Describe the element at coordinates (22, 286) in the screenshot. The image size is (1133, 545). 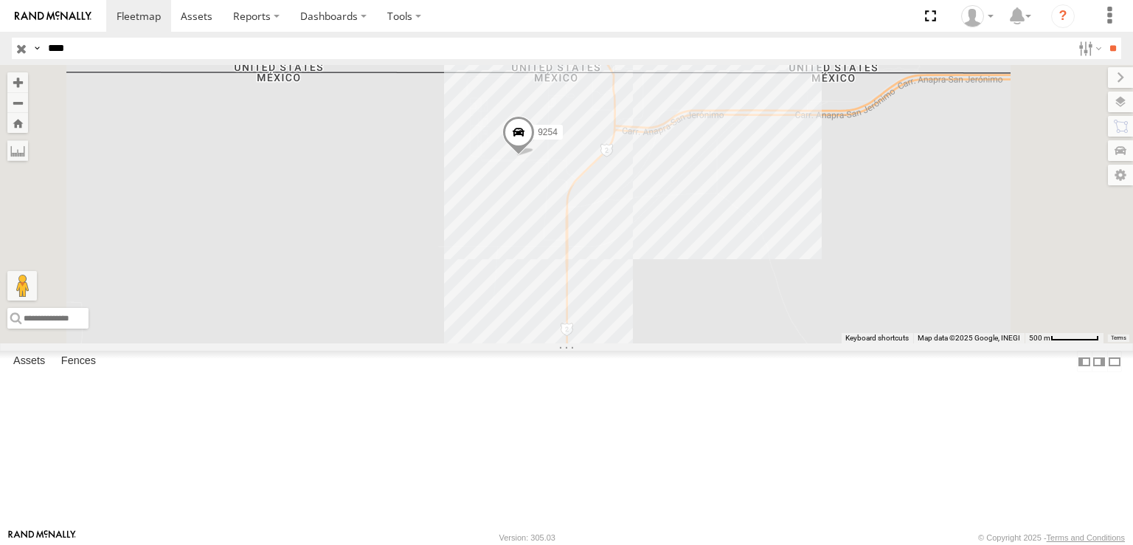
I see `button: Drag Pegman onto the map to open Street View` at that location.